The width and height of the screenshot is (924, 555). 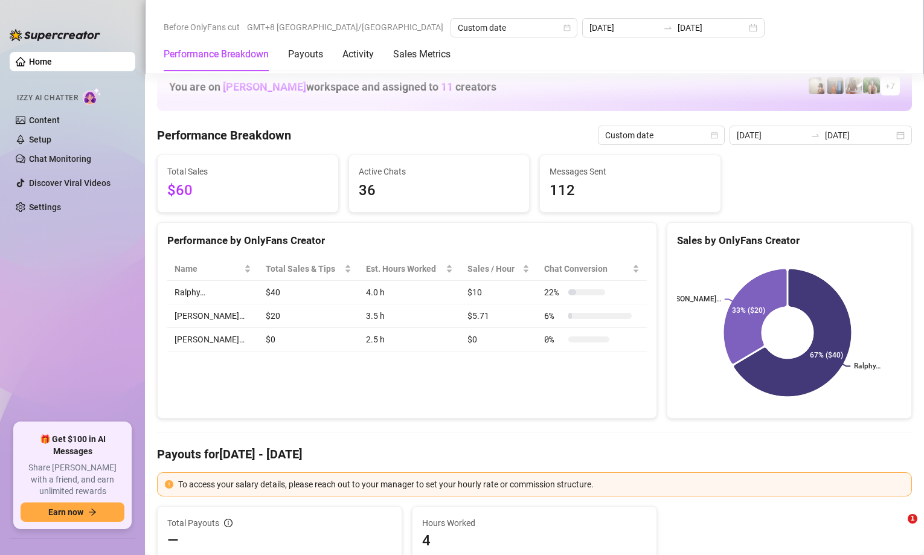 What do you see at coordinates (630, 191) in the screenshot?
I see `span: 112` at bounding box center [630, 191].